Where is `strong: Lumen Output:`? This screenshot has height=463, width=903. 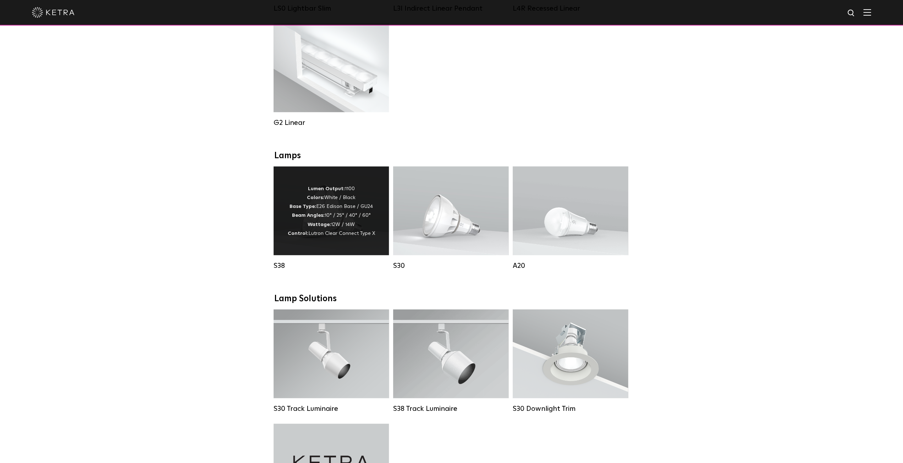
strong: Lumen Output: is located at coordinates (326, 189).